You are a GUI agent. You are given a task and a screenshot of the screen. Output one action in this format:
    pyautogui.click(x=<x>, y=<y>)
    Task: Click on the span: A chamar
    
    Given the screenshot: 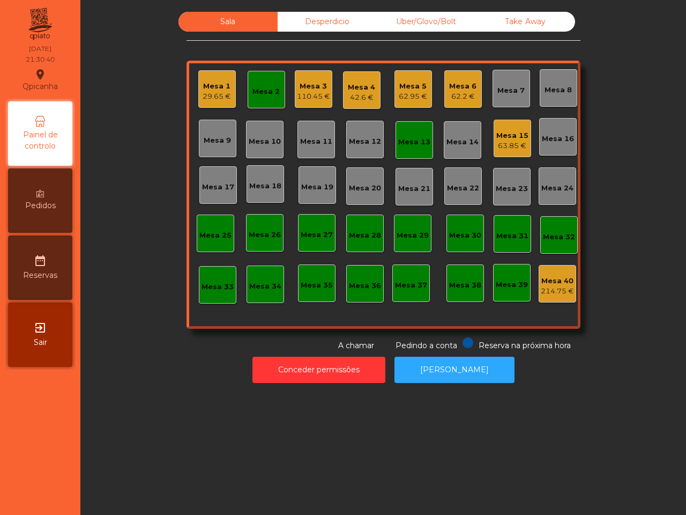 What is the action you would take?
    pyautogui.click(x=356, y=345)
    